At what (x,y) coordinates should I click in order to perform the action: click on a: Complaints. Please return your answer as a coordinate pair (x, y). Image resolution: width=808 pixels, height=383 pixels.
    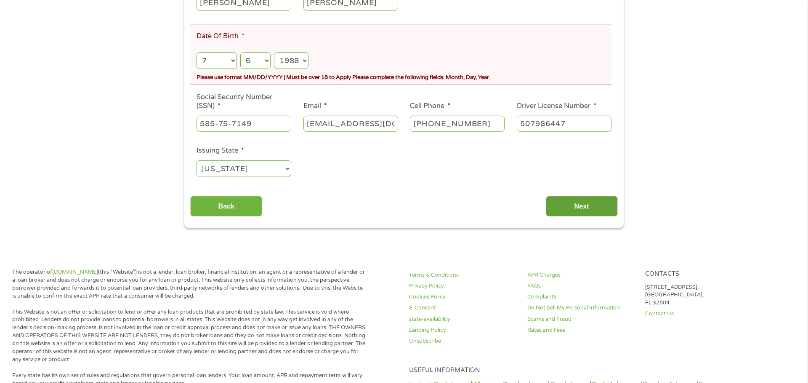
    Looking at the image, I should click on (581, 297).